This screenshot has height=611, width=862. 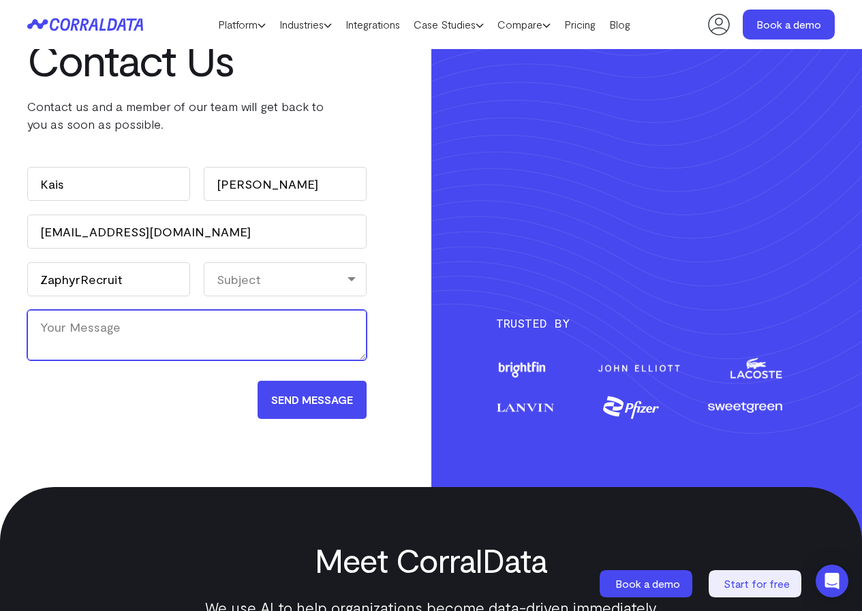 I want to click on h2: Meet CorralData, so click(x=431, y=560).